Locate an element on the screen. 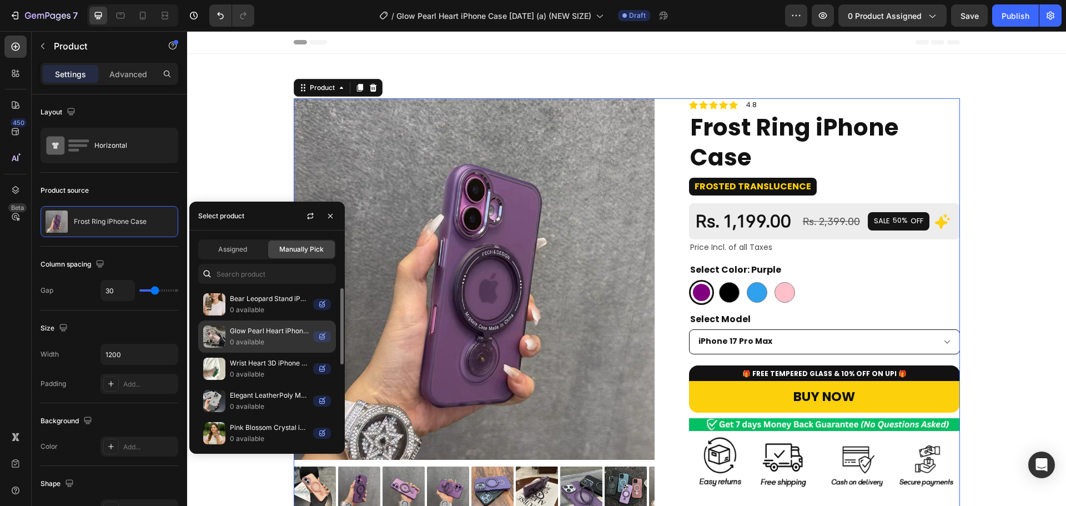  p: Product is located at coordinates (101, 46).